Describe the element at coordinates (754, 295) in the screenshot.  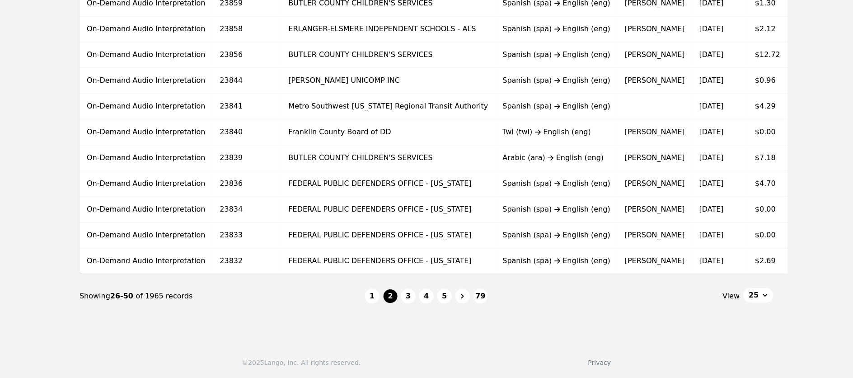
I see `span: 25` at that location.